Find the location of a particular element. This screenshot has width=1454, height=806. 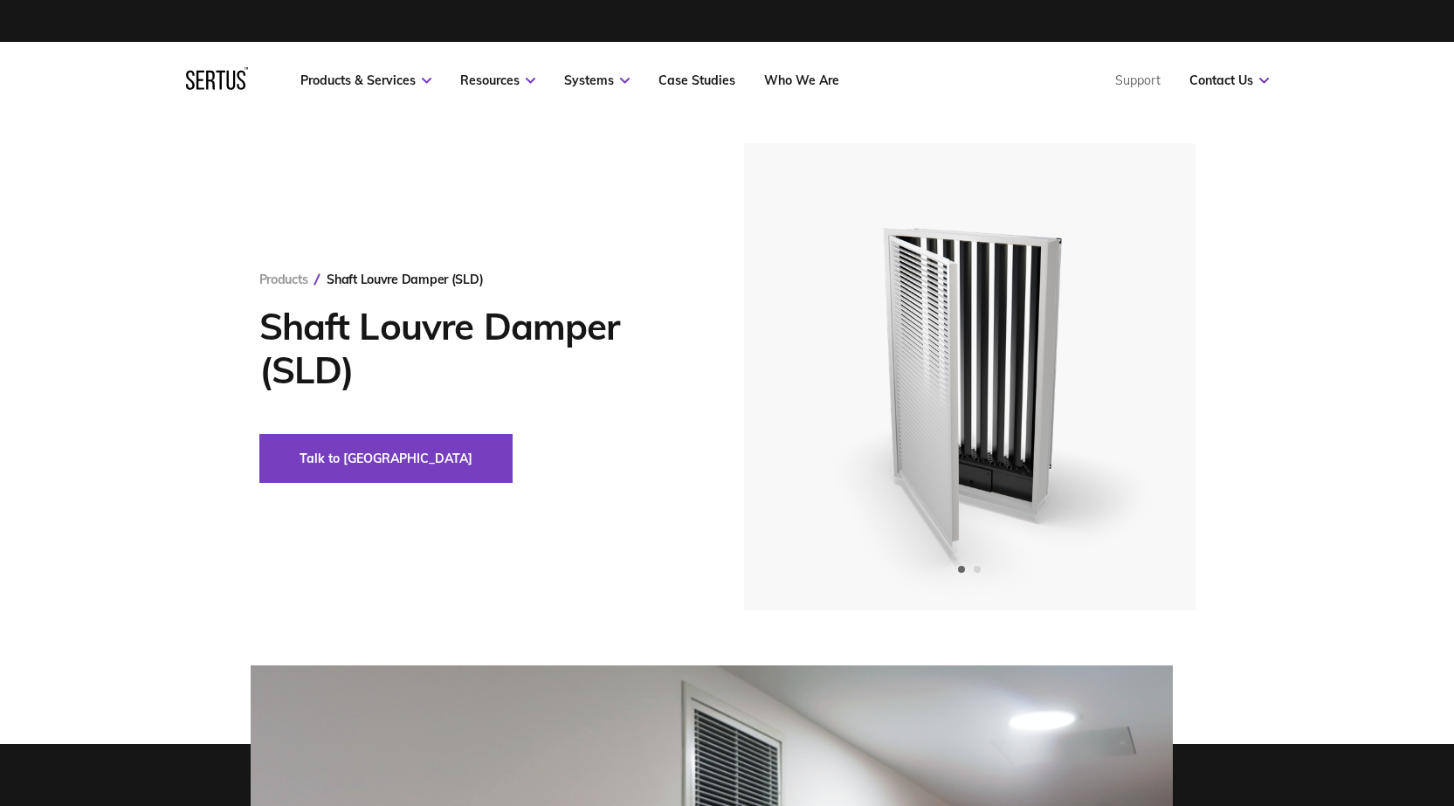

h1: Shaft Louvre Damper (SLD) is located at coordinates (475, 348).